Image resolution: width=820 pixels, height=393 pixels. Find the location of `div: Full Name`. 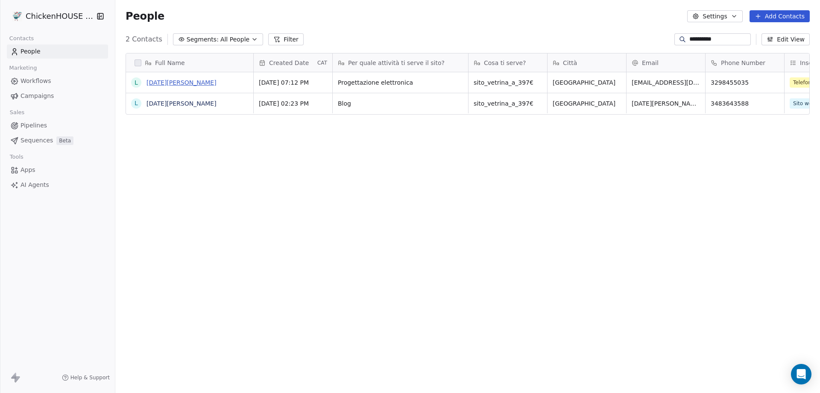

div: Full Name is located at coordinates (190, 62).